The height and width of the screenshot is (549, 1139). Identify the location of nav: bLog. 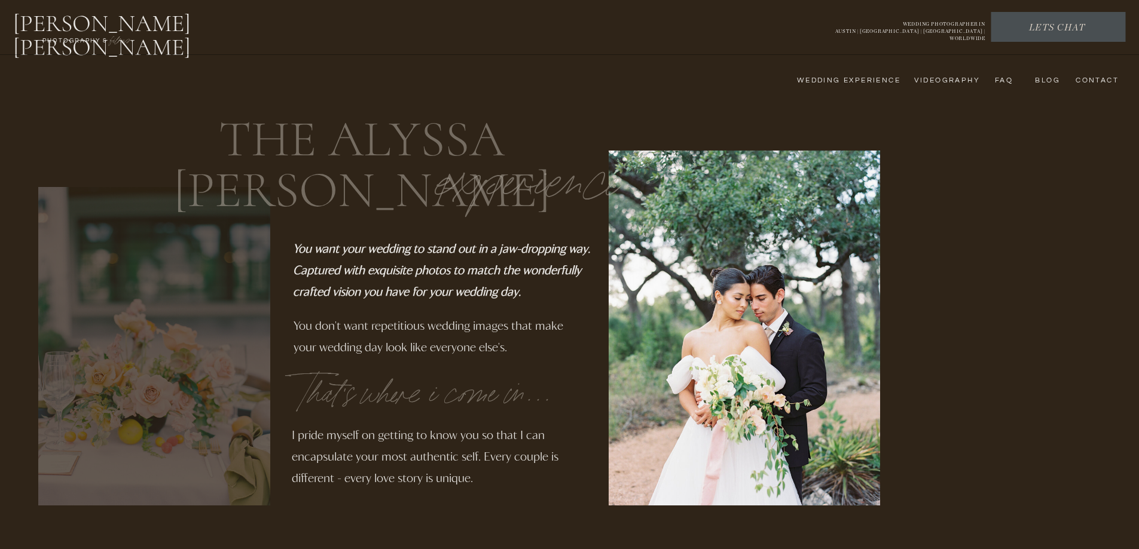
(1045, 81).